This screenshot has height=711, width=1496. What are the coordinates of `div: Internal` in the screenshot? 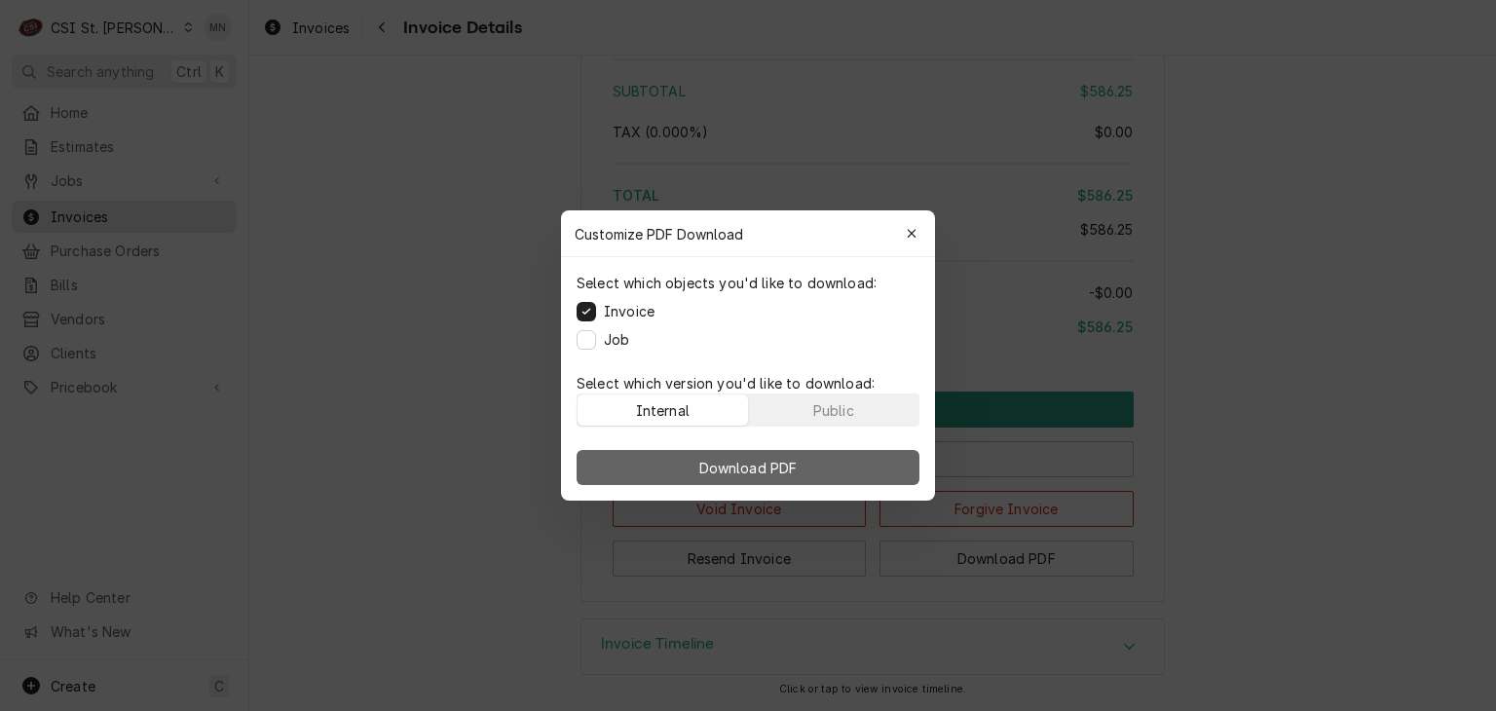 It's located at (662, 410).